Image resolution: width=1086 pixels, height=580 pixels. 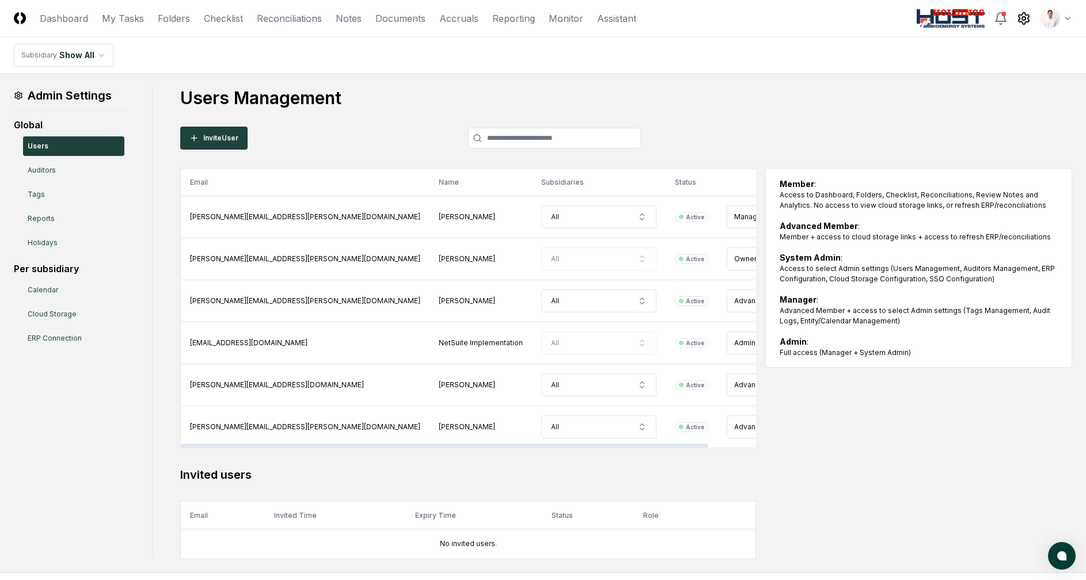 I want to click on a: Reports, so click(x=74, y=219).